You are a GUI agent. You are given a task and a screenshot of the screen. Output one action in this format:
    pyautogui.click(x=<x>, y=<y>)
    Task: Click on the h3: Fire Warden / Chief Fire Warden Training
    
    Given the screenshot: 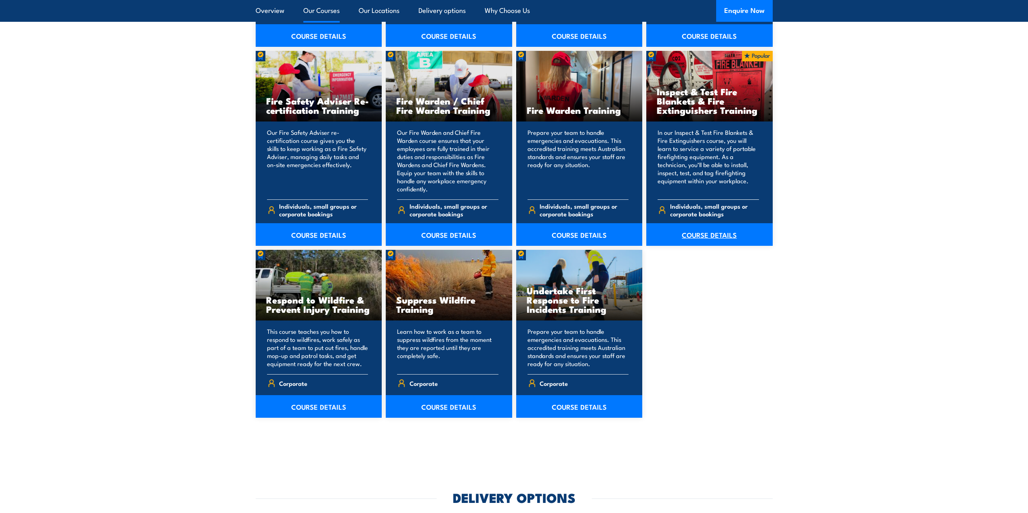 What is the action you would take?
    pyautogui.click(x=449, y=105)
    